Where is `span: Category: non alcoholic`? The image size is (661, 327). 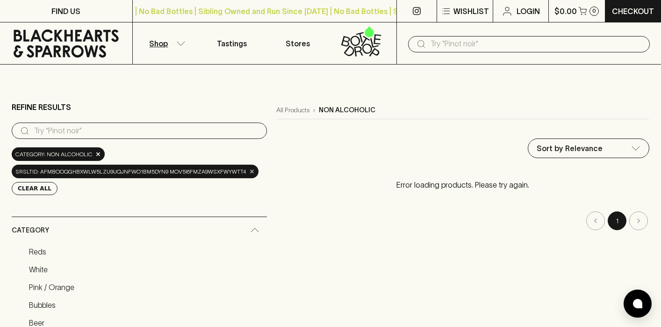
span: Category: non alcoholic is located at coordinates (54, 154).